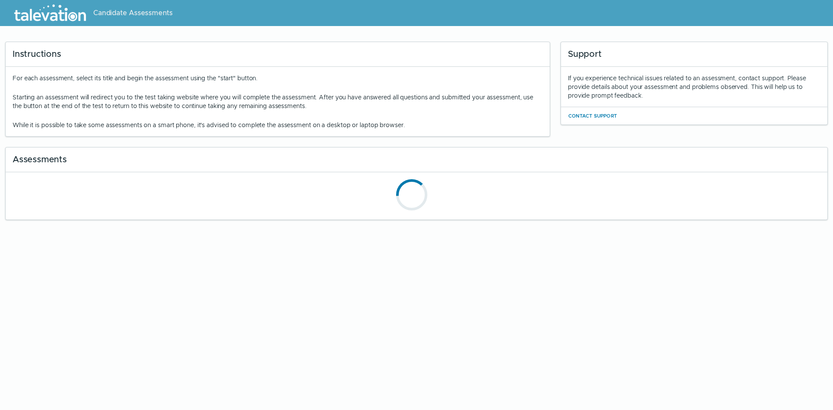  Describe the element at coordinates (278, 54) in the screenshot. I see `div: Instructions` at that location.